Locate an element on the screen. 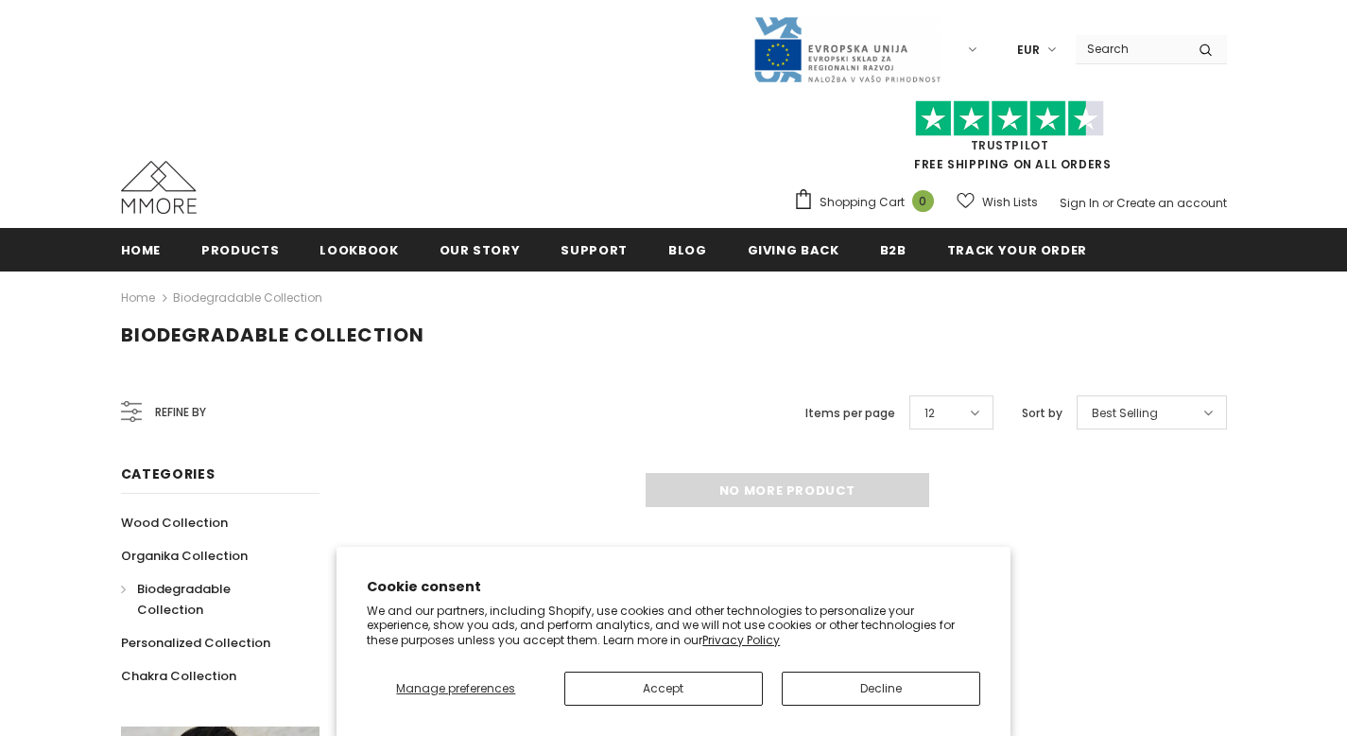 The image size is (1347, 736). span: Chakra Collection is located at coordinates (179, 675).